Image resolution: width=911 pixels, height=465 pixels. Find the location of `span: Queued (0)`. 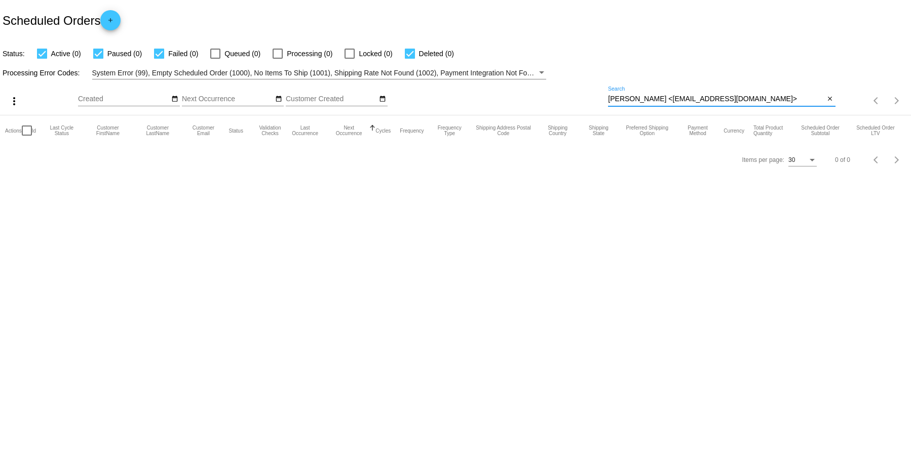

span: Queued (0) is located at coordinates (242, 54).